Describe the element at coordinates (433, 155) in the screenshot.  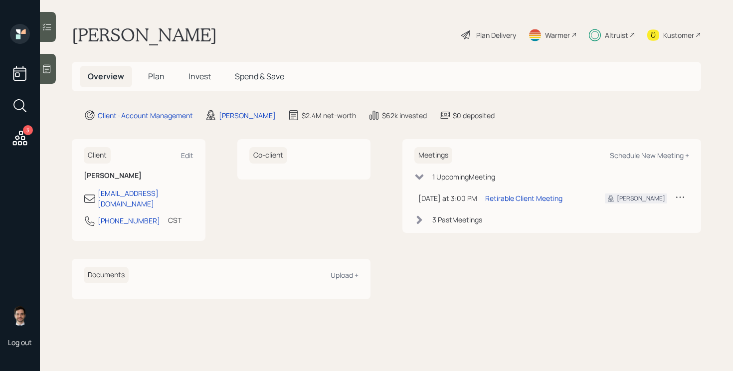
I see `h6: Meetings` at that location.